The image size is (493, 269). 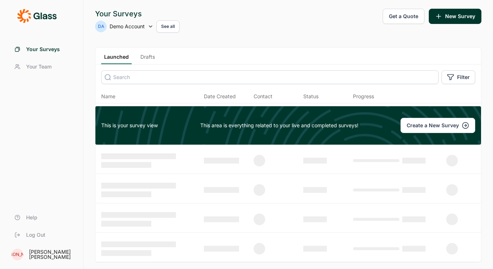 What do you see at coordinates (101, 27) in the screenshot?
I see `div: DA` at bounding box center [101, 27].